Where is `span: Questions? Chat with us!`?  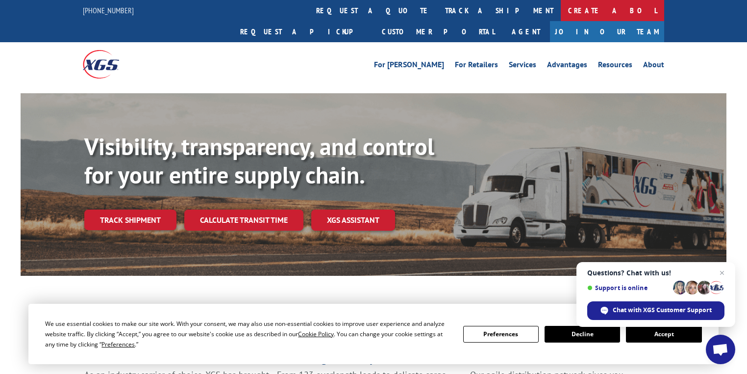
span: Questions? Chat with us! is located at coordinates (656, 273).